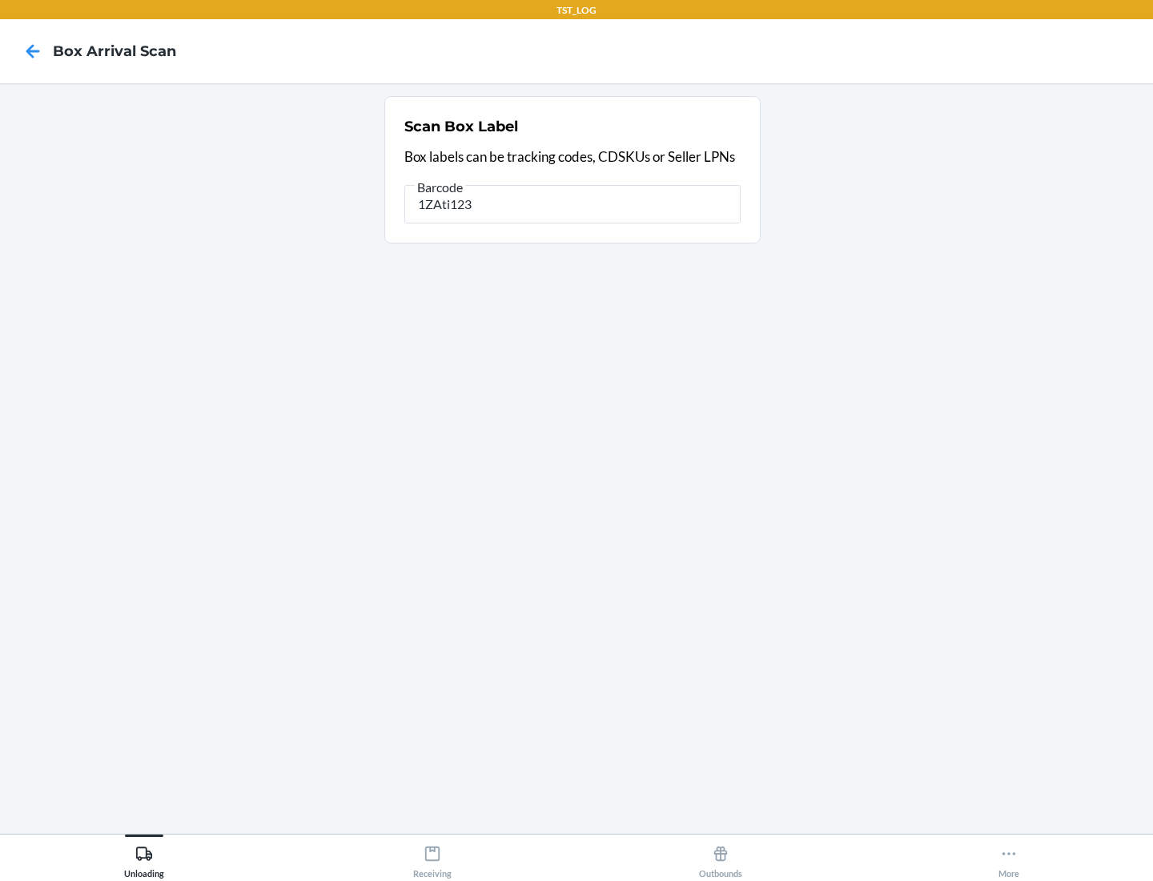 Image resolution: width=1153 pixels, height=881 pixels. What do you see at coordinates (461, 127) in the screenshot?
I see `h2: Scan Box Label` at bounding box center [461, 127].